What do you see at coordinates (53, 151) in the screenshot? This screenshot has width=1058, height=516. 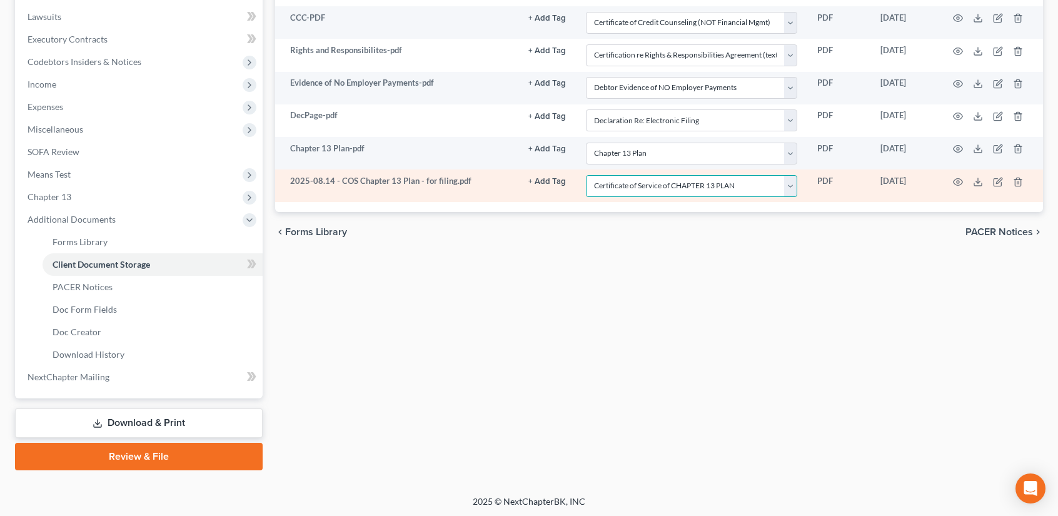 I see `span: SOFA Review` at bounding box center [53, 151].